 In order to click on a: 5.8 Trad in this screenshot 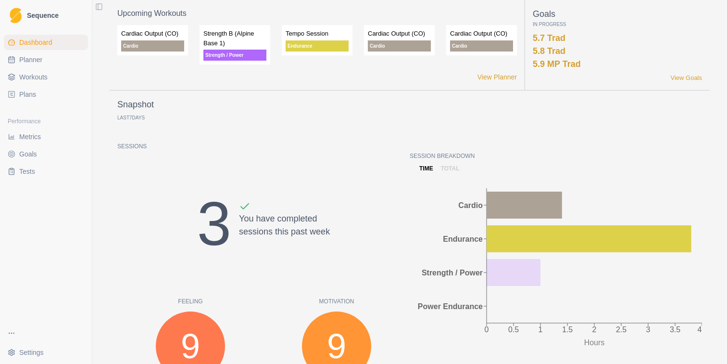, I will do `click(549, 51)`.